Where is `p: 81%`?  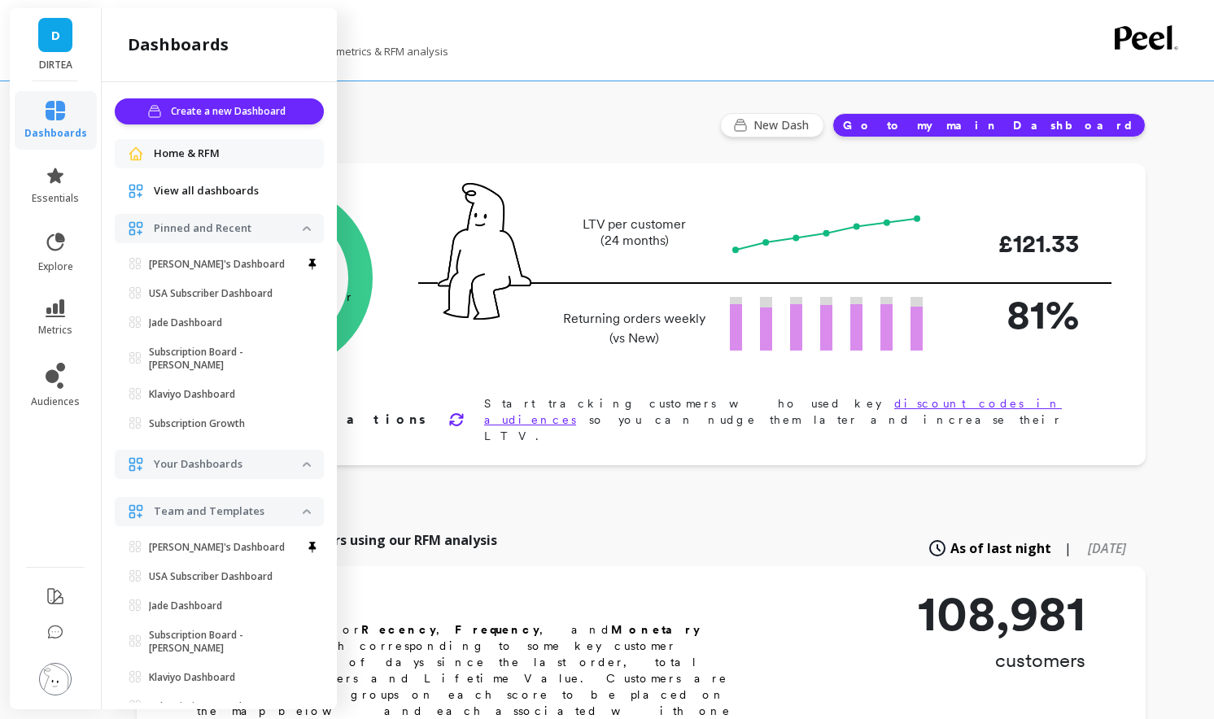
p: 81% is located at coordinates (1014, 314).